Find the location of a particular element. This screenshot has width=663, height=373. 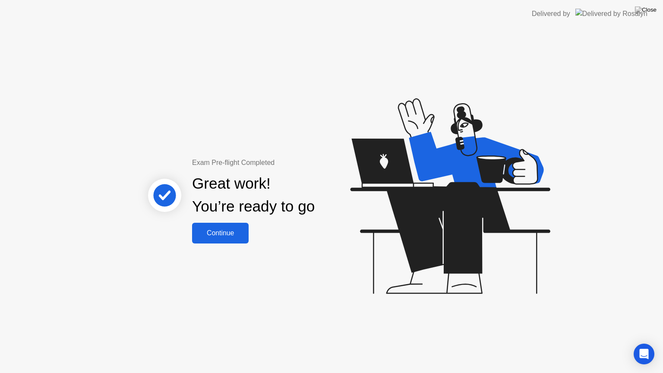

div: Continue is located at coordinates (220, 233).